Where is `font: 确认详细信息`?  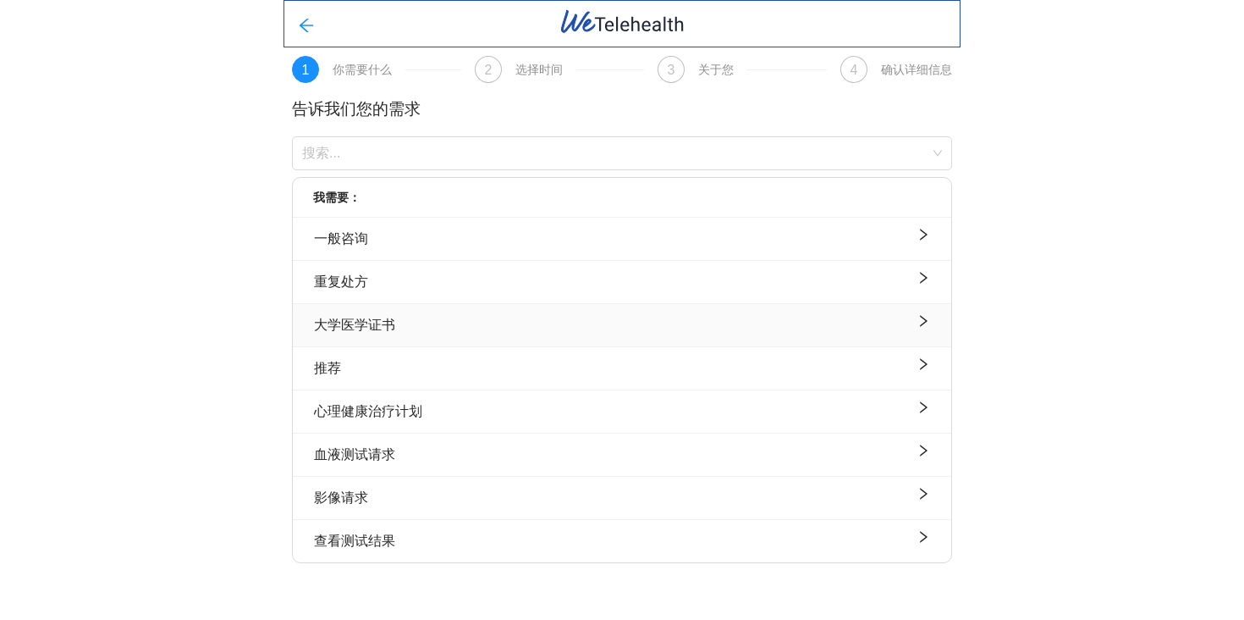 font: 确认详细信息 is located at coordinates (917, 69).